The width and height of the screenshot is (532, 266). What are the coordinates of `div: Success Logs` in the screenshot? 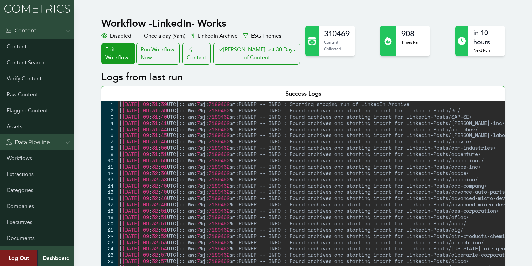 It's located at (303, 93).